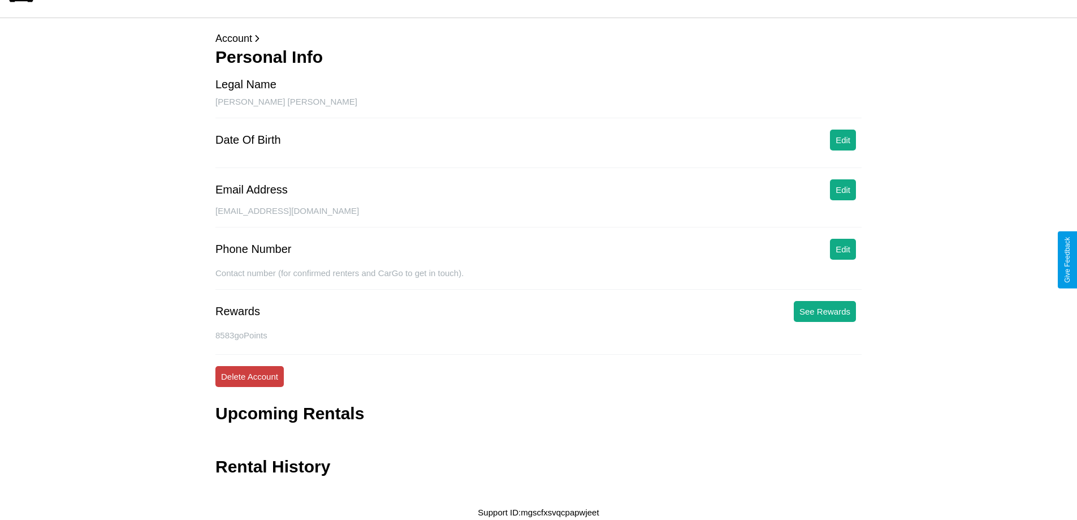 The image size is (1077, 520). I want to click on div: Phone Number, so click(253, 249).